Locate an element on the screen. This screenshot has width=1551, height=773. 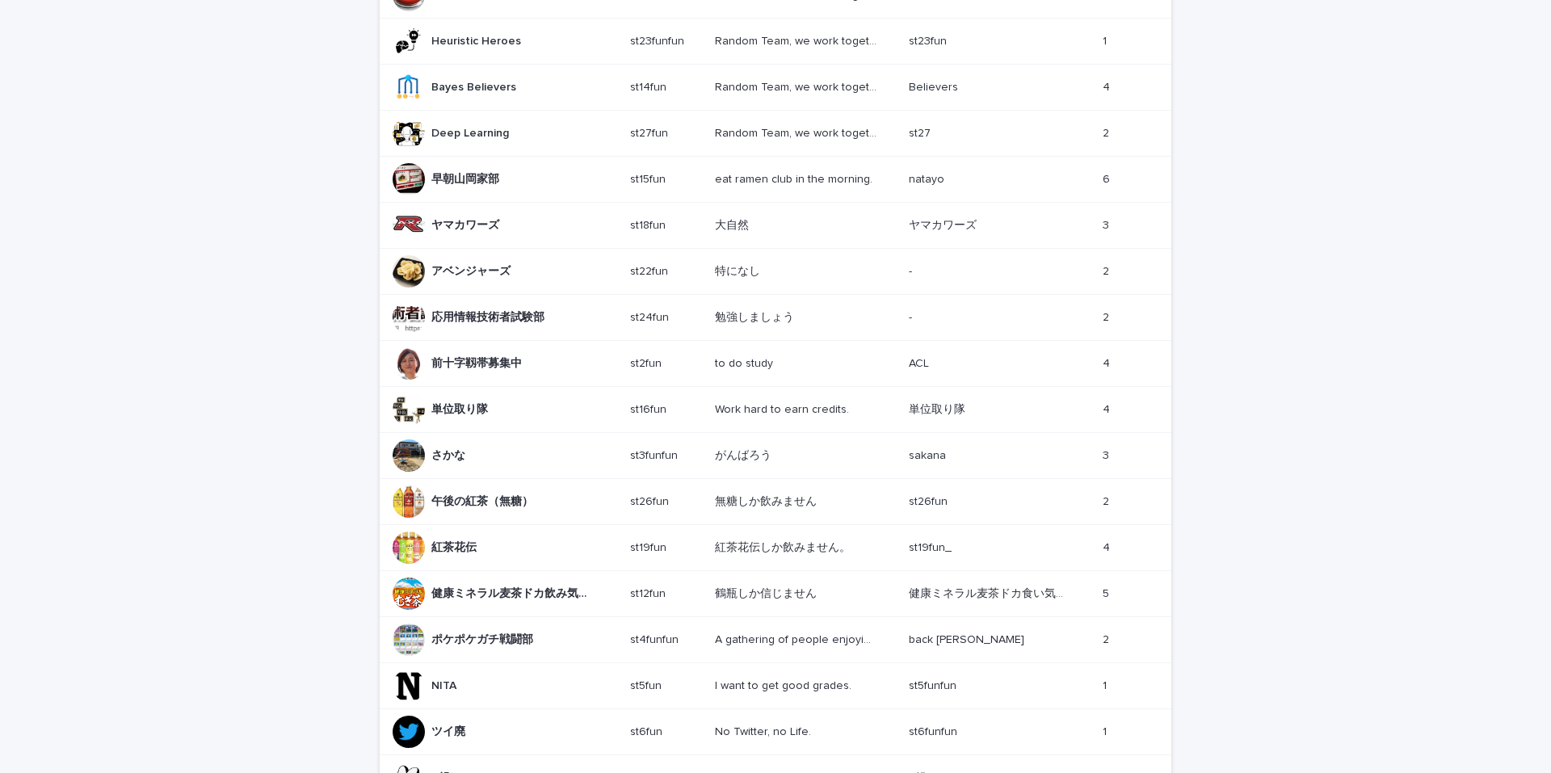
p: Deep Learning is located at coordinates (472, 132).